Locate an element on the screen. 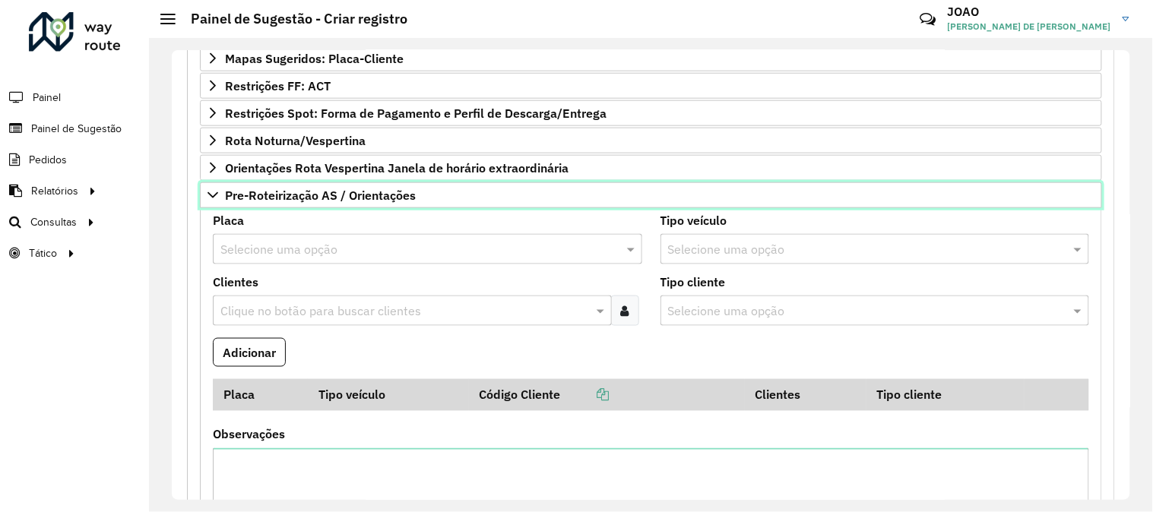 The image size is (1153, 512). a: Restrições FF: ACT is located at coordinates (651, 86).